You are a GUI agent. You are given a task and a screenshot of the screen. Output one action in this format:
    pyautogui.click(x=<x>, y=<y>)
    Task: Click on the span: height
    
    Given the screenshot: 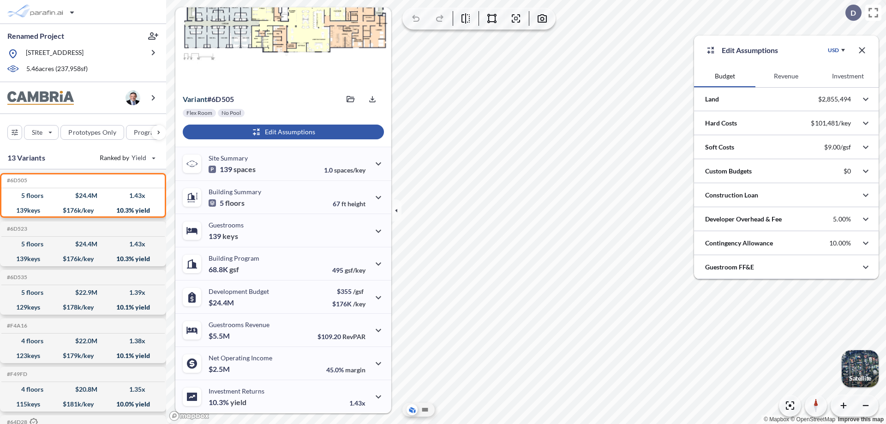 What is the action you would take?
    pyautogui.click(x=356, y=203)
    